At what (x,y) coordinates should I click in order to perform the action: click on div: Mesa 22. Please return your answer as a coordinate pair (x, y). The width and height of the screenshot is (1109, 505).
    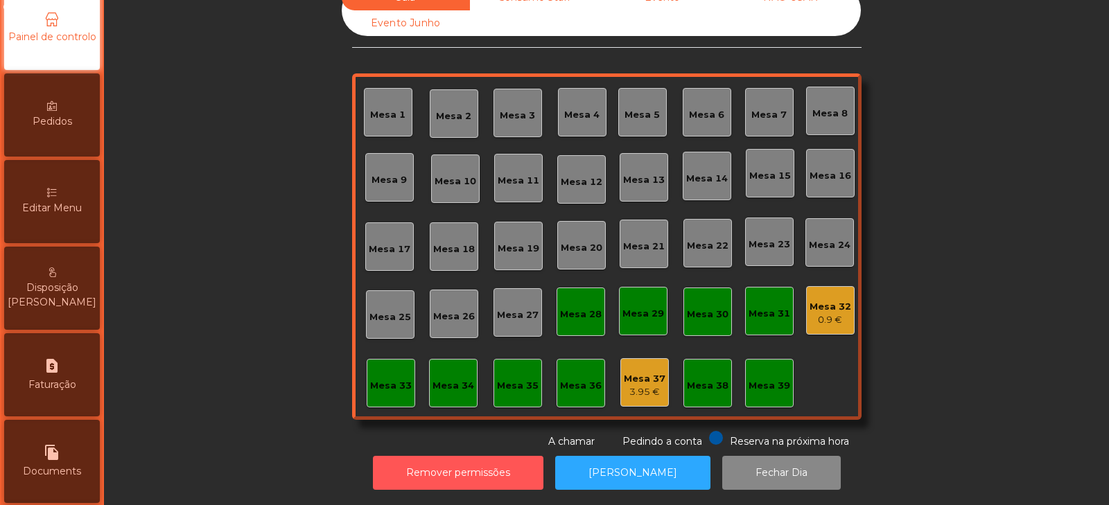
    Looking at the image, I should click on (707, 246).